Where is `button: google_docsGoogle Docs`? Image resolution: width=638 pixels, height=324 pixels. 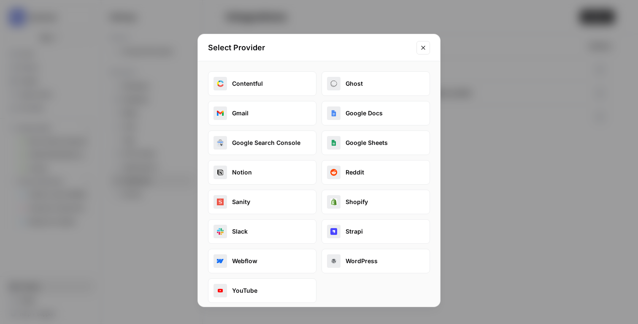
button: google_docsGoogle Docs is located at coordinates (376, 113).